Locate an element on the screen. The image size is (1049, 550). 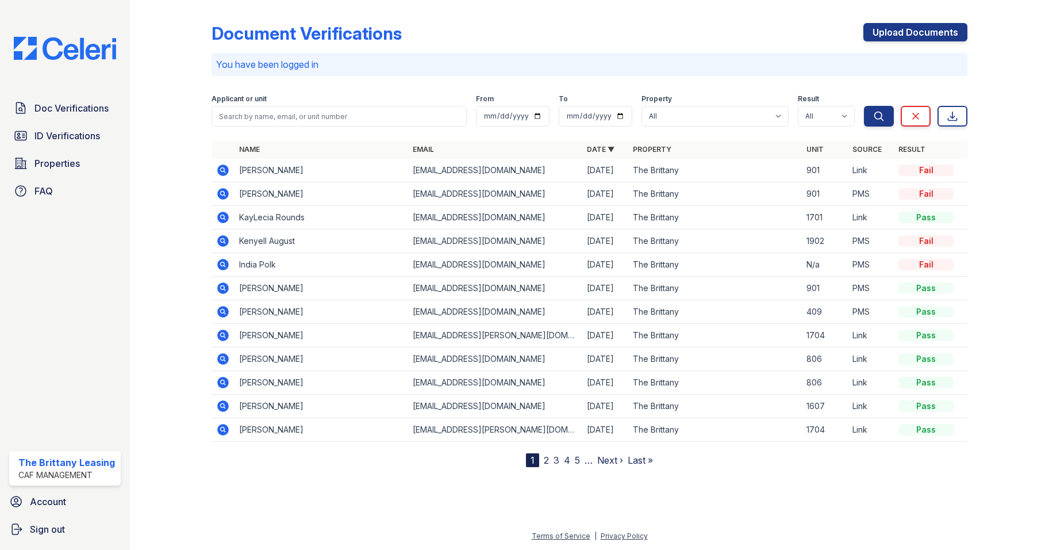
input: Search by name, email, or unit number is located at coordinates (339, 116).